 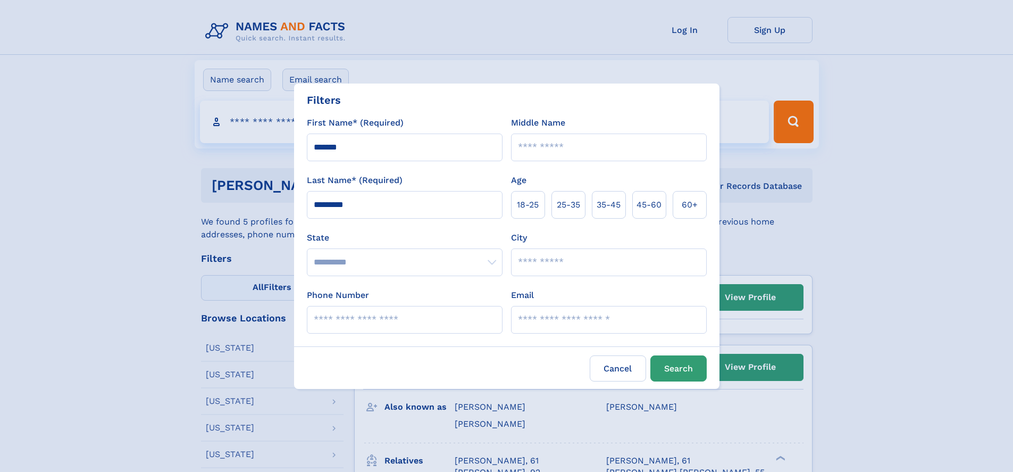 I want to click on button: Search, so click(x=679, y=368).